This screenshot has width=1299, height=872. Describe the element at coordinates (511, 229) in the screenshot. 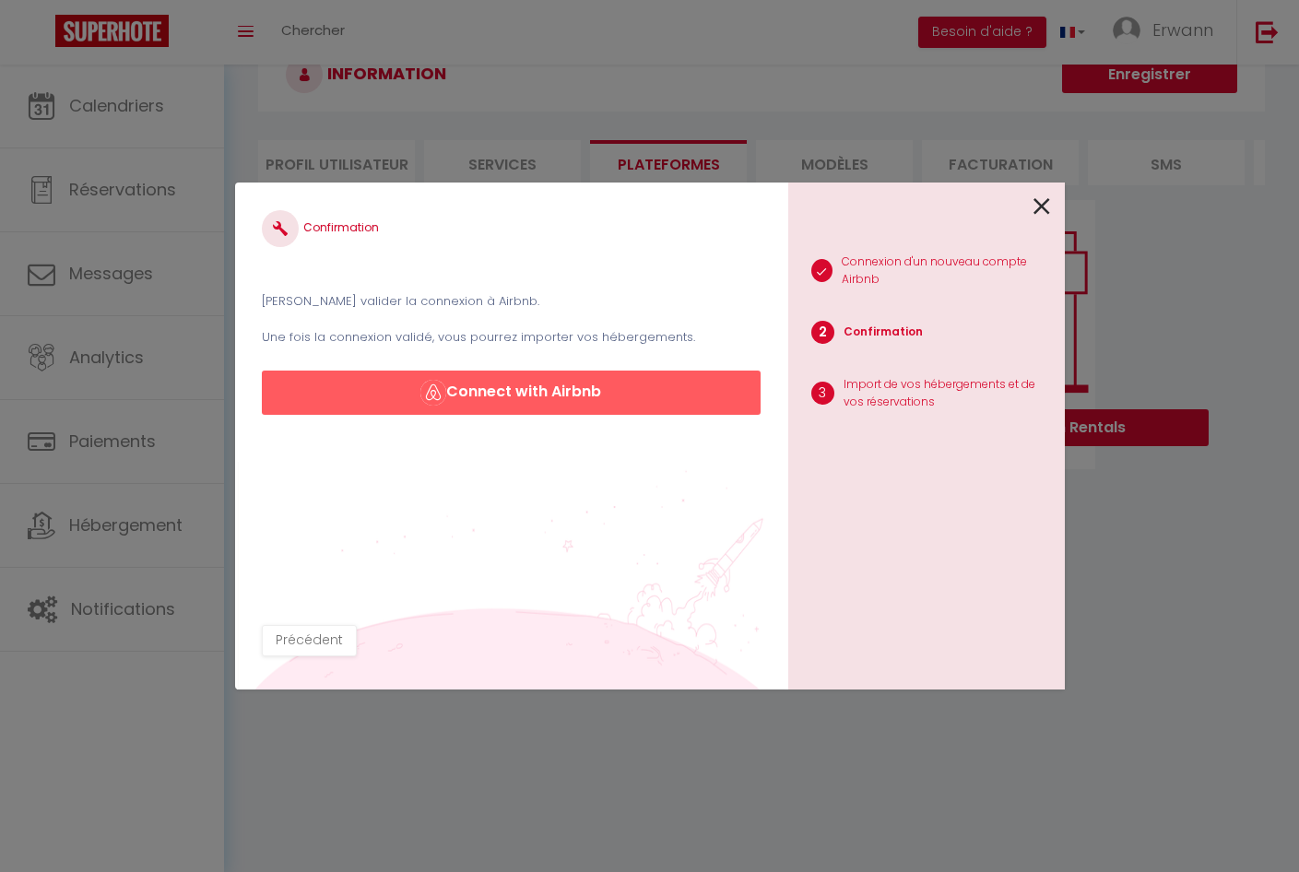

I see `h4: Confirmation` at that location.